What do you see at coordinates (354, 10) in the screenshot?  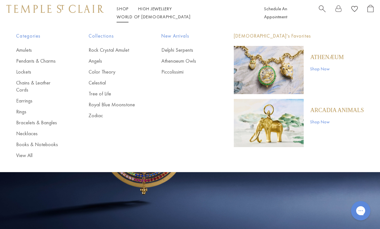 I see `a: View Wishlist` at bounding box center [354, 10].